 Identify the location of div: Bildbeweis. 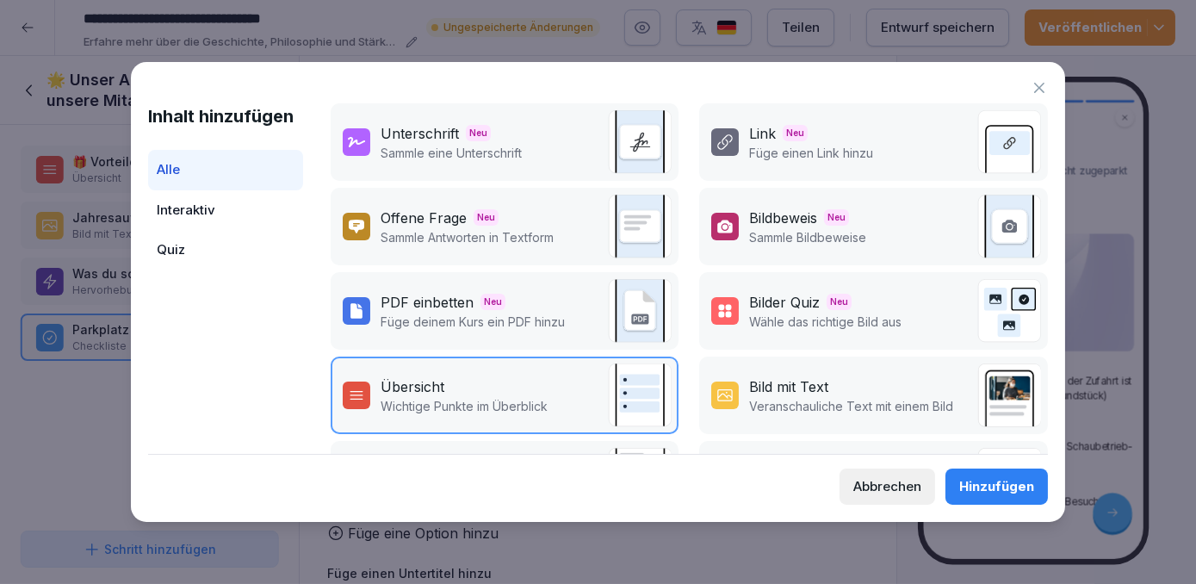
(783, 218).